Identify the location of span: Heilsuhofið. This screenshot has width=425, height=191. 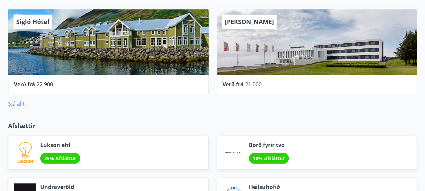
(269, 187).